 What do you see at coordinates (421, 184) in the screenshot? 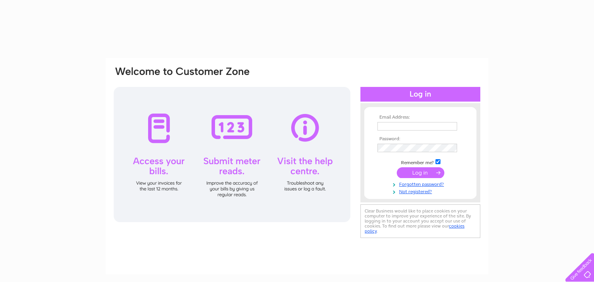
I see `a: Forgotten password?` at bounding box center [421, 184].